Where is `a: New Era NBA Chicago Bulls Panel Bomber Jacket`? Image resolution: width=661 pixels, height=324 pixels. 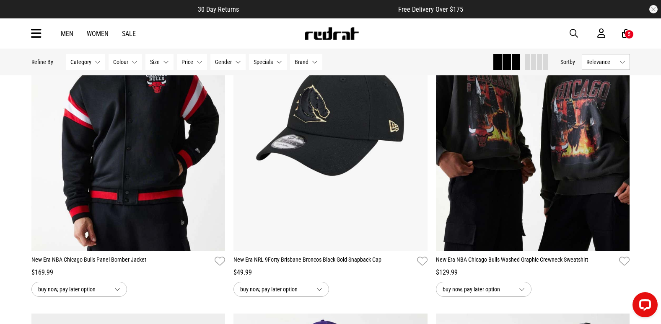 a: New Era NBA Chicago Bulls Panel Bomber Jacket is located at coordinates (122, 262).